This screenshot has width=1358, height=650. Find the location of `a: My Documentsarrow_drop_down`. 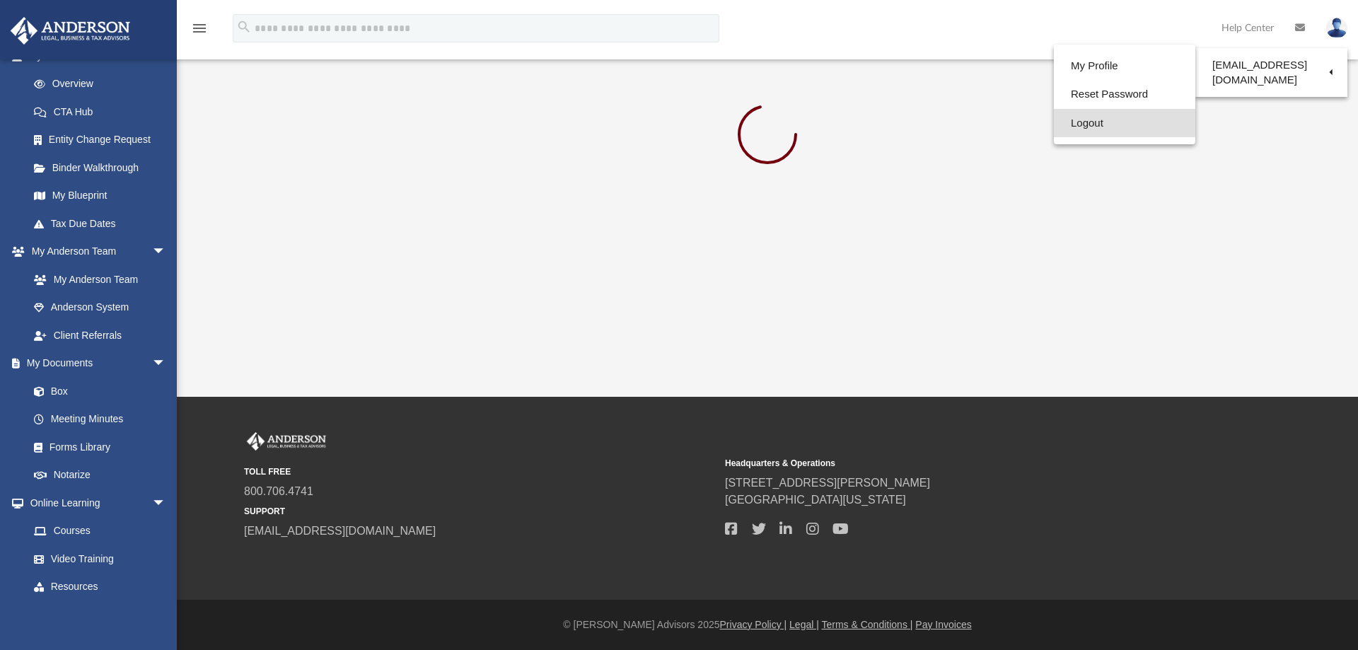

a: My Documentsarrow_drop_down is located at coordinates (95, 364).